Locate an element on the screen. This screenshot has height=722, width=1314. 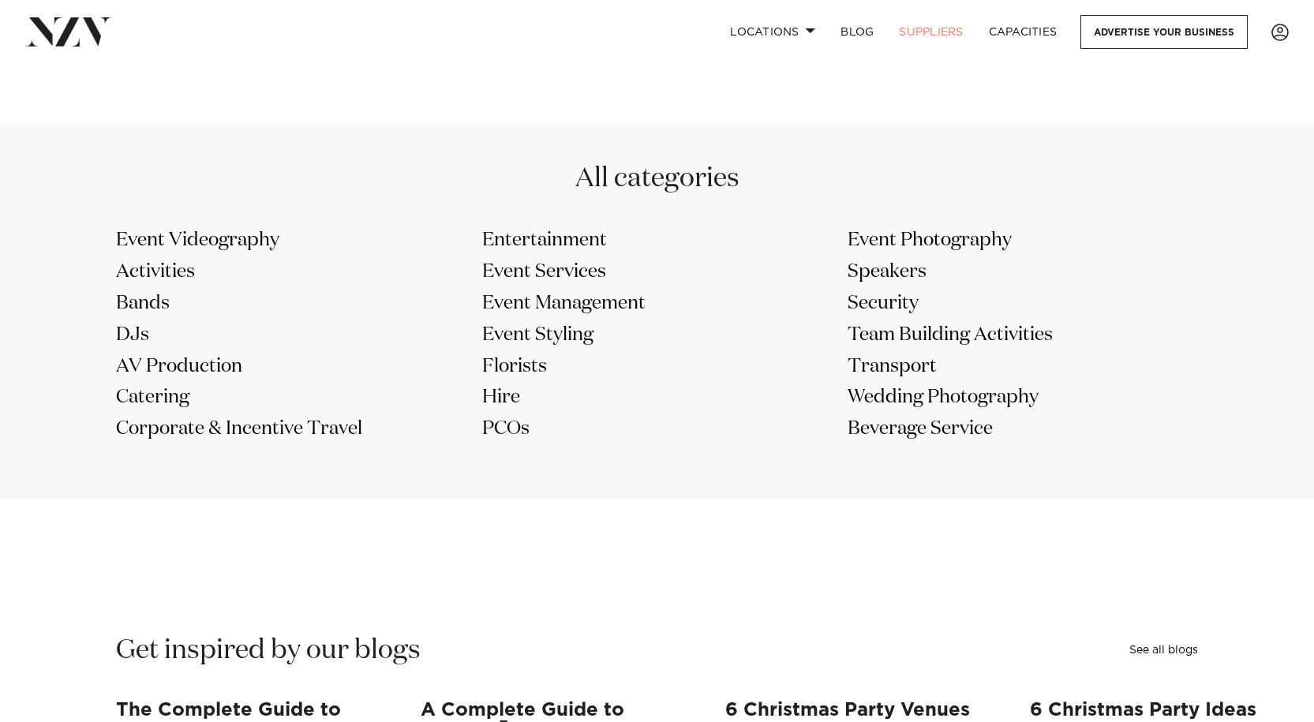
h3: PCOs is located at coordinates (657, 429).